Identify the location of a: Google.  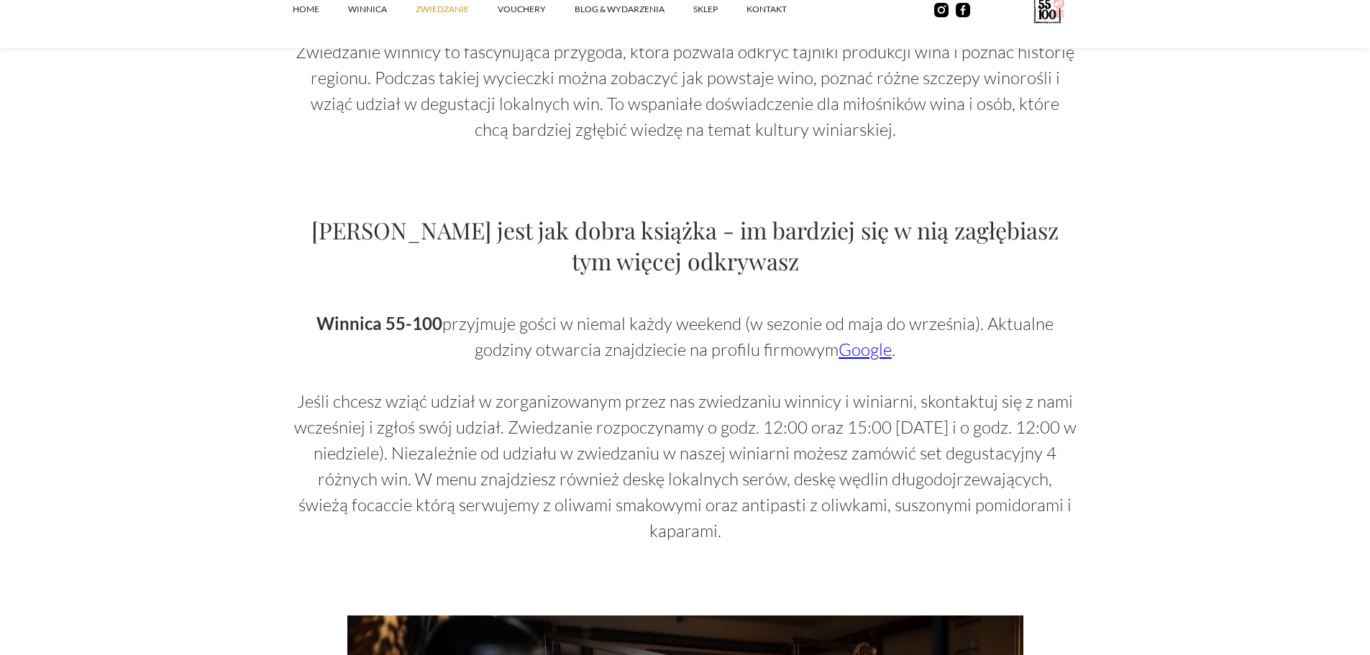
(865, 349).